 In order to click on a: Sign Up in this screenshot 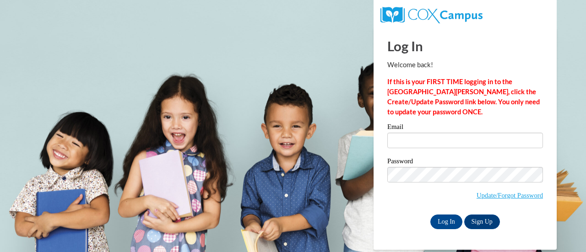, I will do `click(482, 222)`.